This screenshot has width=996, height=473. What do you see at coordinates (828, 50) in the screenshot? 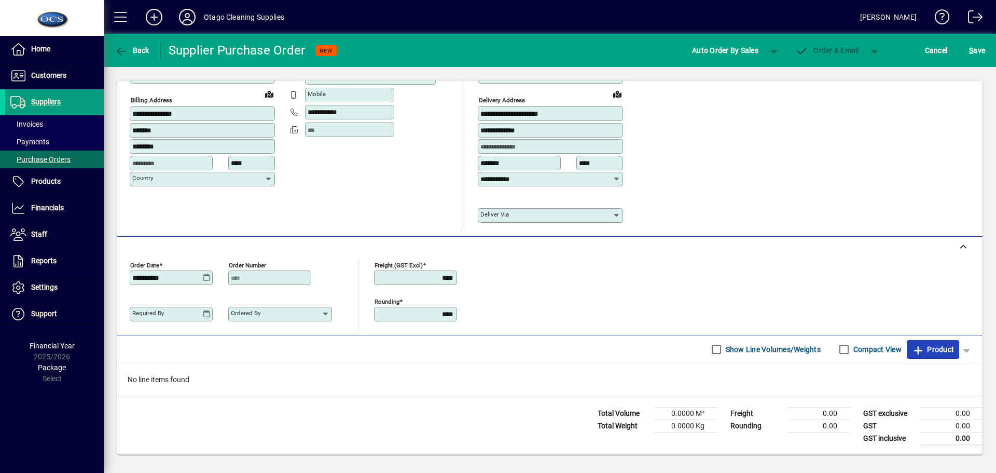
I see `span: Order & Email` at bounding box center [828, 50].